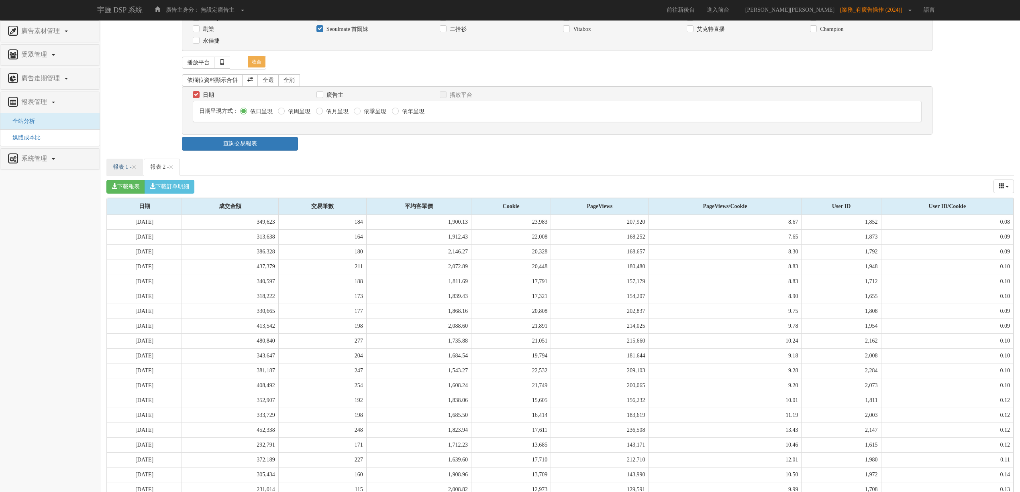  Describe the element at coordinates (725, 237) in the screenshot. I see `td: 7.65` at that location.